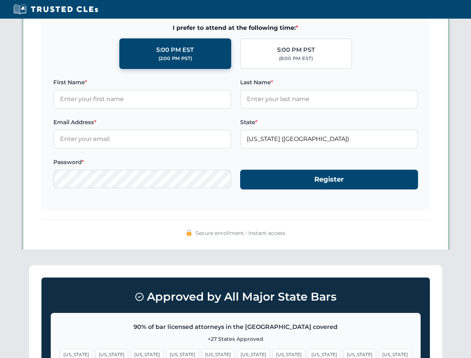 The height and width of the screenshot is (358, 471). I want to click on div: (8:00 PM EST), so click(296, 59).